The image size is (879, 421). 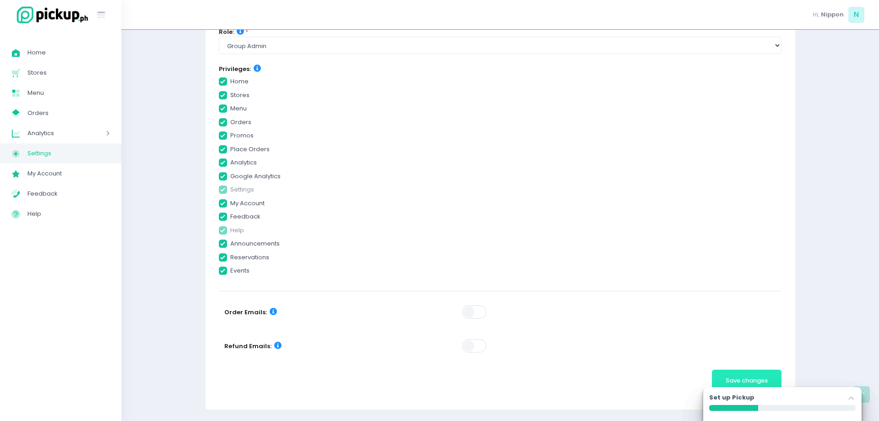 I want to click on label: home, so click(x=501, y=82).